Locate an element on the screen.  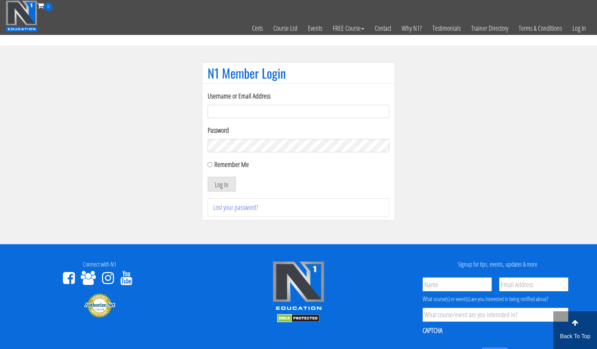
img: n1-education is located at coordinates (21, 16).